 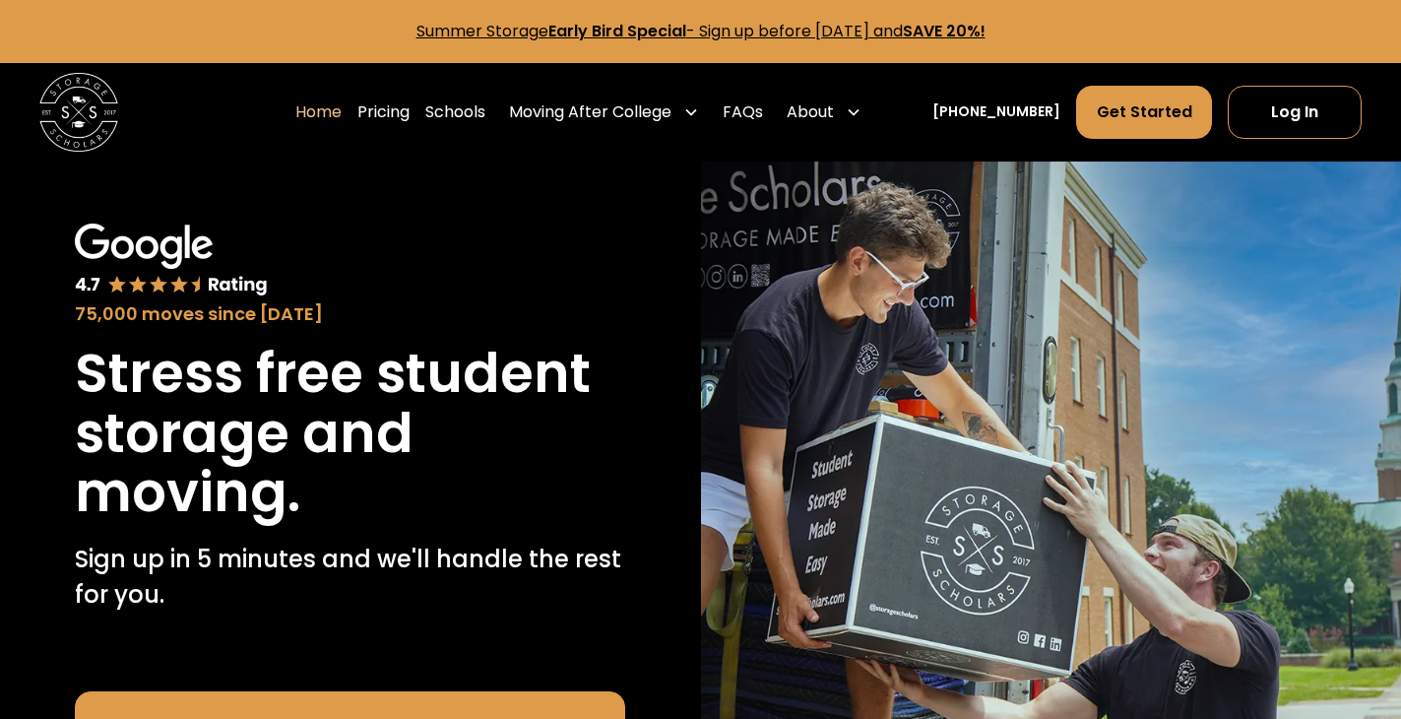 I want to click on a: Get Started, so click(x=1144, y=112).